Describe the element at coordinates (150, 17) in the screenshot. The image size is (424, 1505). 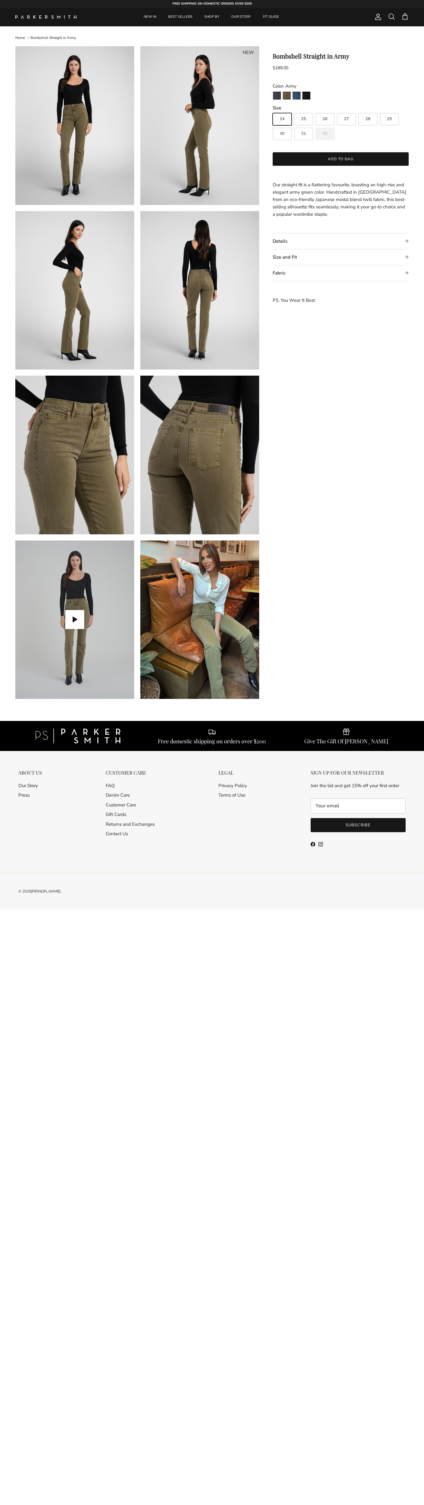
I see `a: NEW IN` at that location.